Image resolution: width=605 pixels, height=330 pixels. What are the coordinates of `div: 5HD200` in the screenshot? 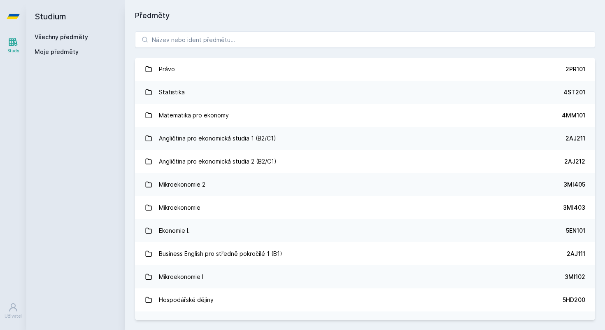 It's located at (574, 300).